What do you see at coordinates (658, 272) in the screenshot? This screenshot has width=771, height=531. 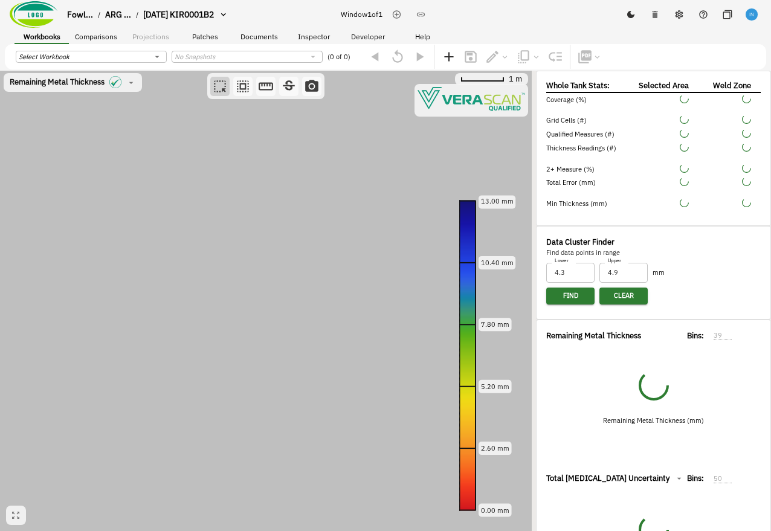 I see `span: mm` at bounding box center [658, 272].